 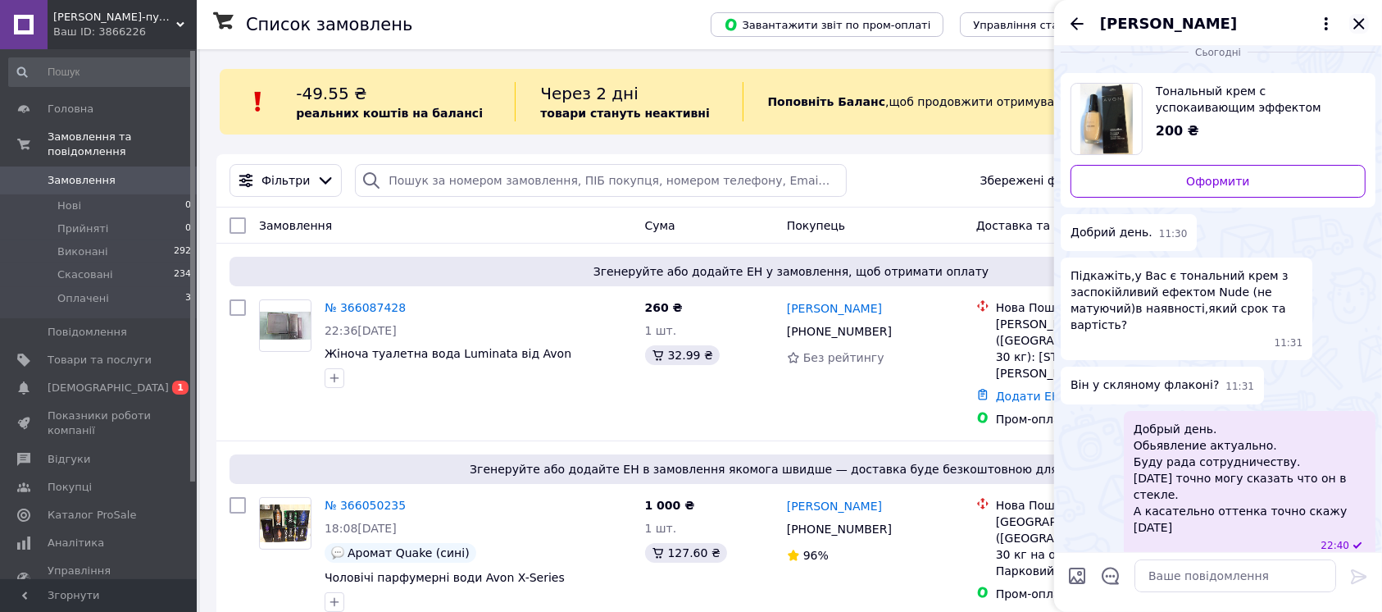 I want to click on a: Жіноча туалетна вода Luminata від Avon, so click(x=448, y=353).